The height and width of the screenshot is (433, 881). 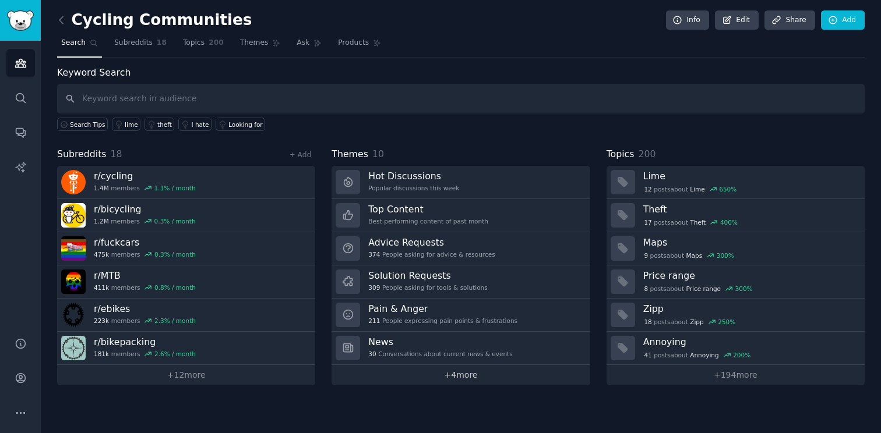 I want to click on span: Theft, so click(x=697, y=222).